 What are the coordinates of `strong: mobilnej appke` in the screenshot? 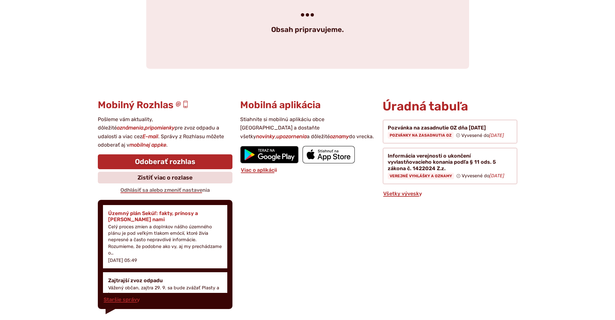 It's located at (148, 145).